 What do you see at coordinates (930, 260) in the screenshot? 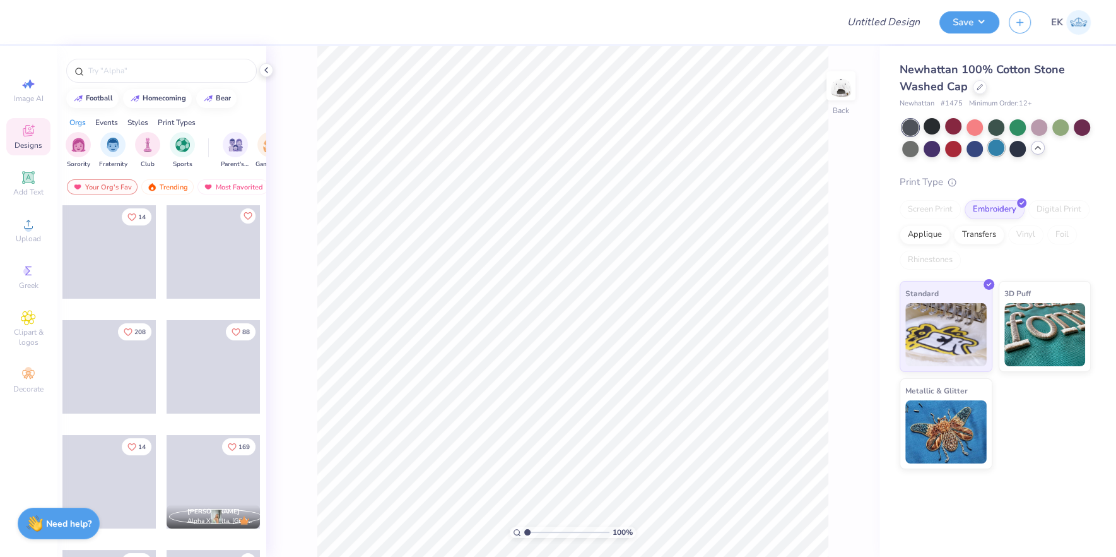
I see `div: Rhinestones` at bounding box center [930, 260].